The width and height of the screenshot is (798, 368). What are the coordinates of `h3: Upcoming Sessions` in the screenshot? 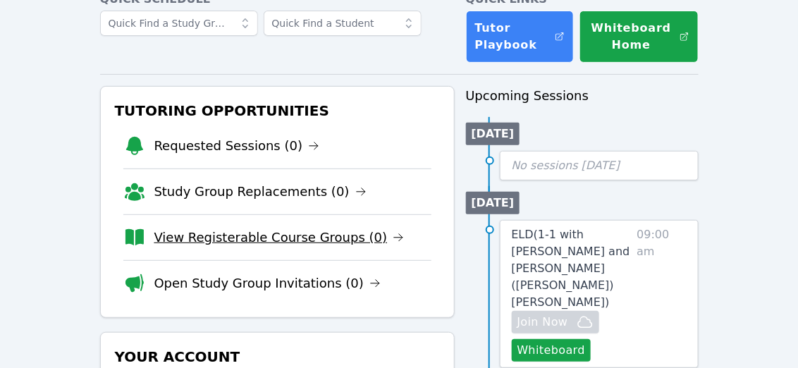 It's located at (582, 96).